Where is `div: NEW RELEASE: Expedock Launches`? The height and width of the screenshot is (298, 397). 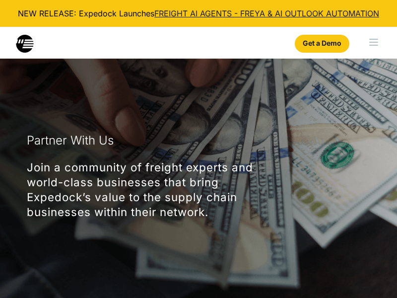 div: NEW RELEASE: Expedock Launches is located at coordinates (199, 13).